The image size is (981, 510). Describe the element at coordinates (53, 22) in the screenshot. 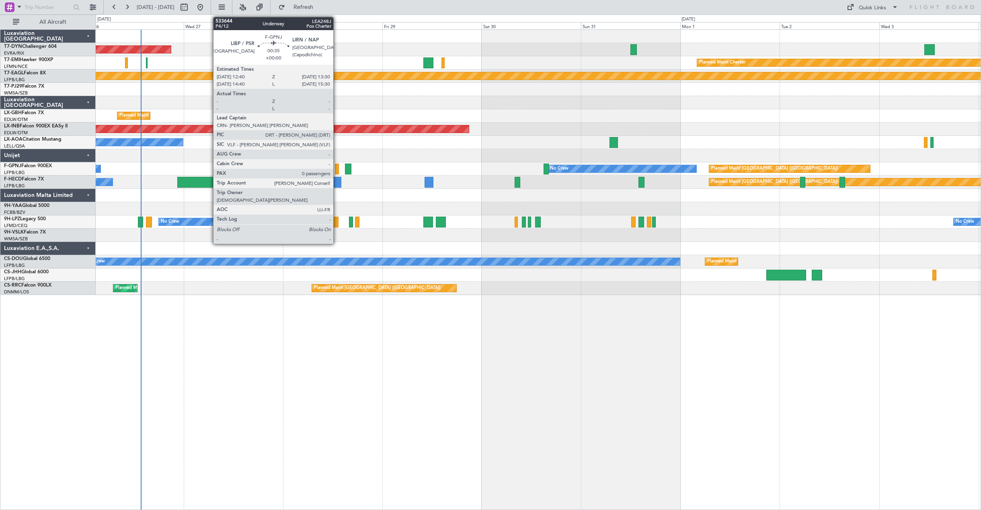

I see `span: All Aircraft` at that location.